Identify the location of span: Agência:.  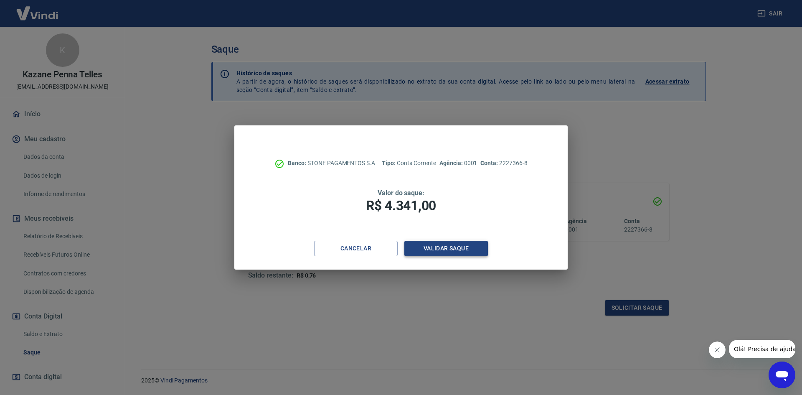
(452, 163).